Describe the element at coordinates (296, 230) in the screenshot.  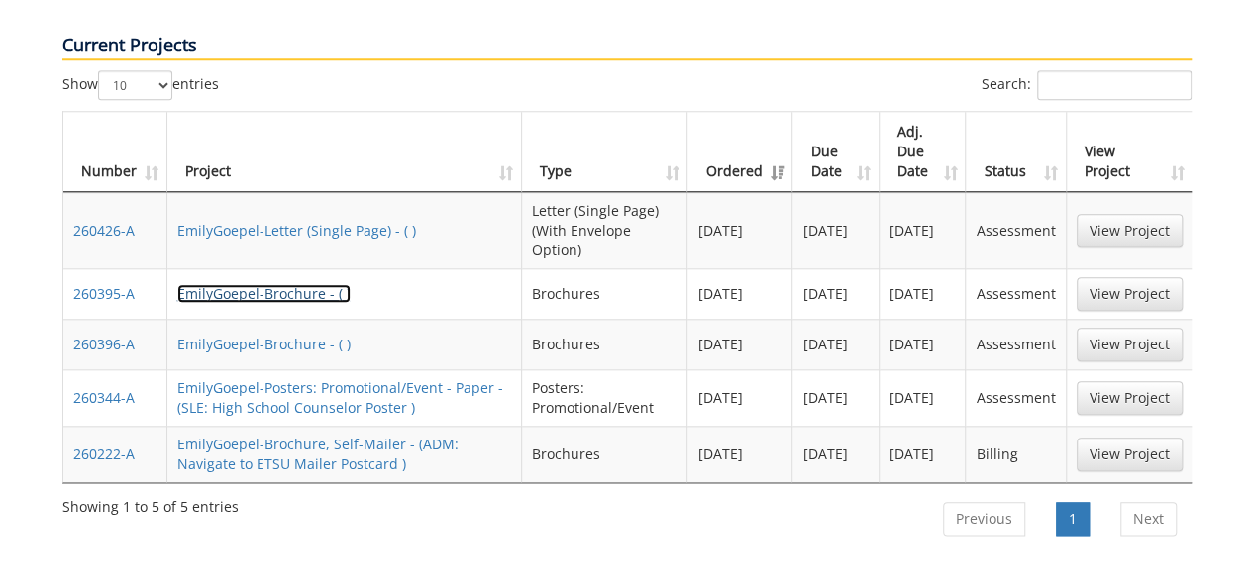
I see `a: EmilyGoepel-Letter (Single Page) - ( )` at that location.